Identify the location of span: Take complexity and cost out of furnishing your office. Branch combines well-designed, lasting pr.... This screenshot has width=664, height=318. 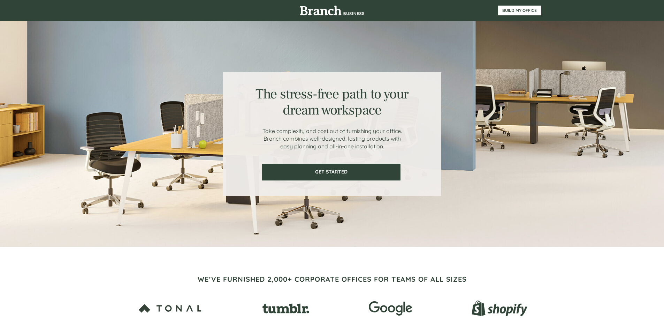
(332, 138).